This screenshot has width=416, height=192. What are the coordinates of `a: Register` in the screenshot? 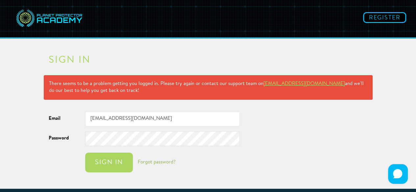 It's located at (384, 17).